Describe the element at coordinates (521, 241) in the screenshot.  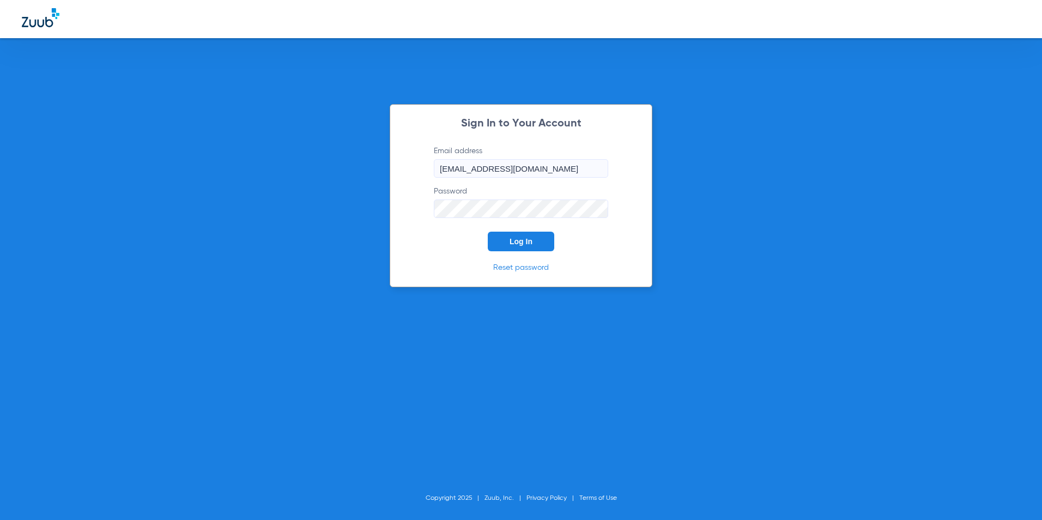
I see `button: Log In` at that location.